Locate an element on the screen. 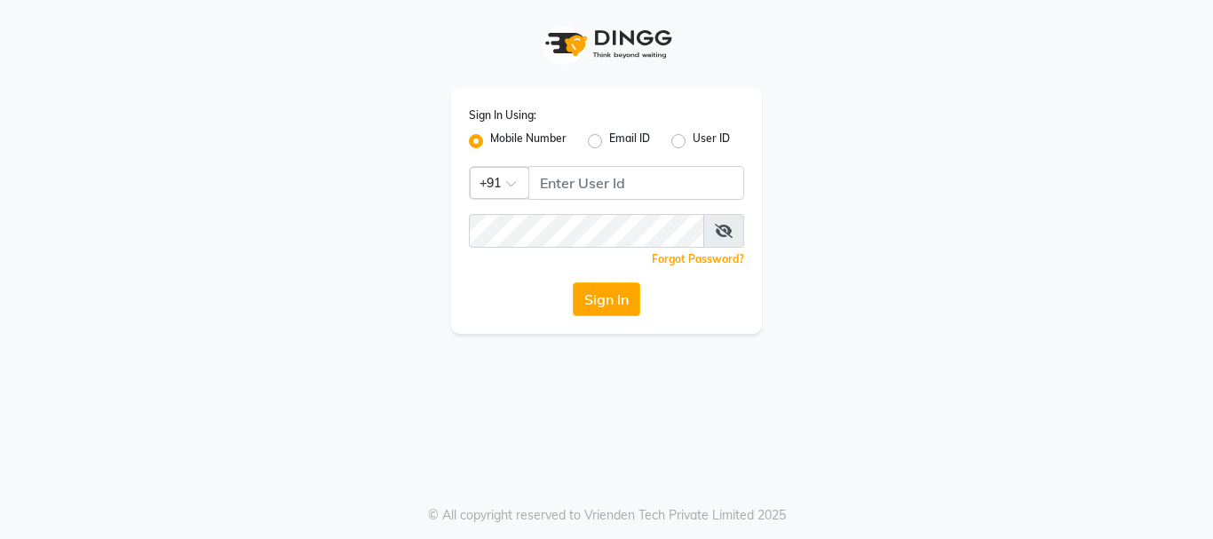 The width and height of the screenshot is (1213, 539). label: User ID is located at coordinates (711, 141).